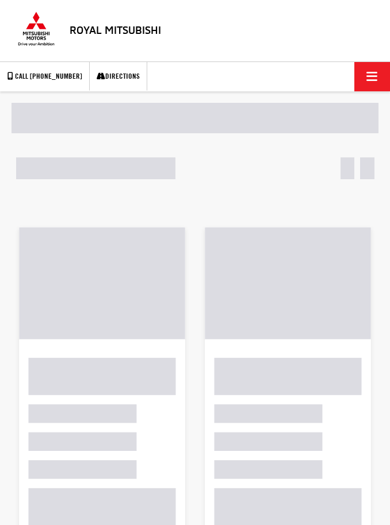 The height and width of the screenshot is (525, 390). I want to click on a: Directions, so click(118, 76).